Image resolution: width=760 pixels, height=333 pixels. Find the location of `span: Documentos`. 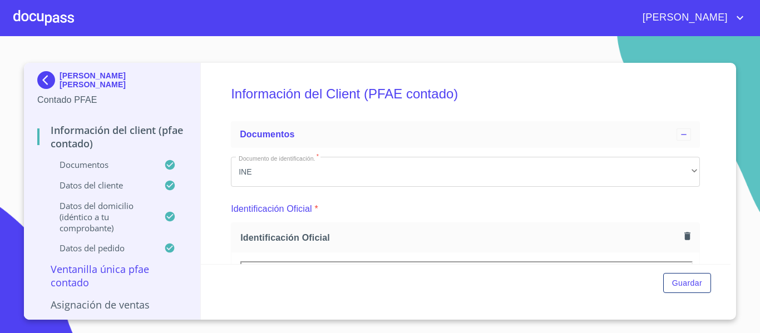

span: Documentos is located at coordinates (267, 134).